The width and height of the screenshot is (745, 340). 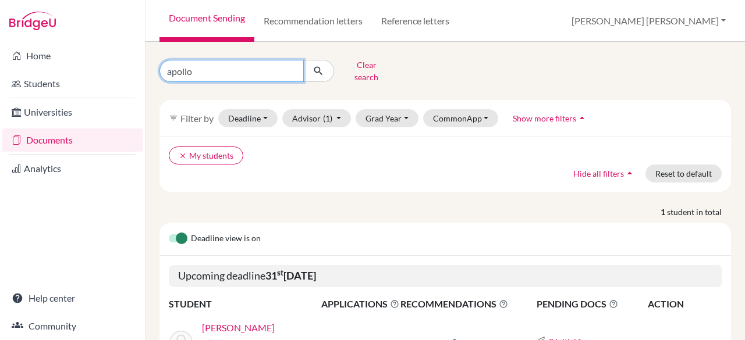 I want to click on span: RECOMMENDATIONS, so click(x=454, y=304).